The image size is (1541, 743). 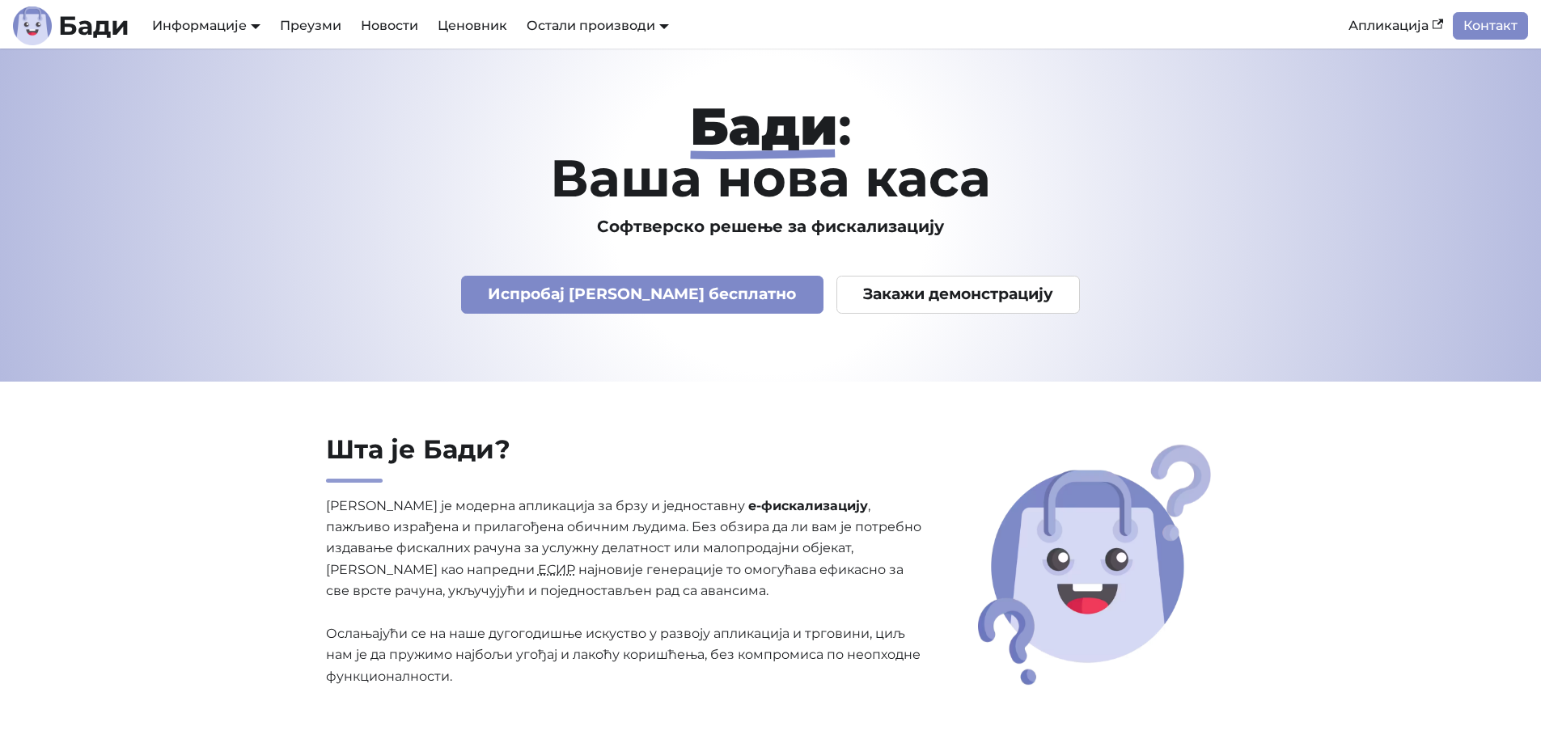 What do you see at coordinates (771, 152) in the screenshot?
I see `h1: : Ваша нова каса` at bounding box center [771, 152].